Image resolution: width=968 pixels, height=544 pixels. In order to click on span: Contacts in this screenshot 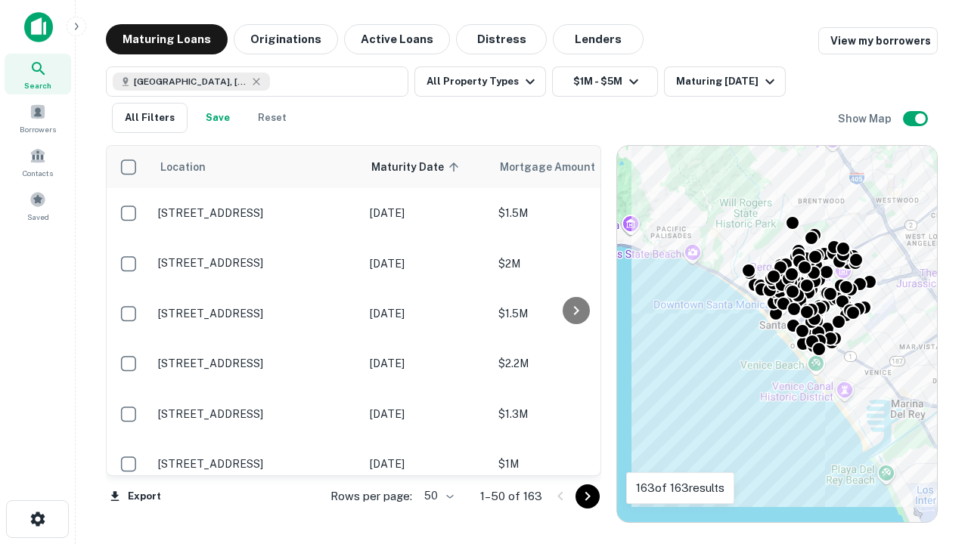, I will do `click(38, 173)`.